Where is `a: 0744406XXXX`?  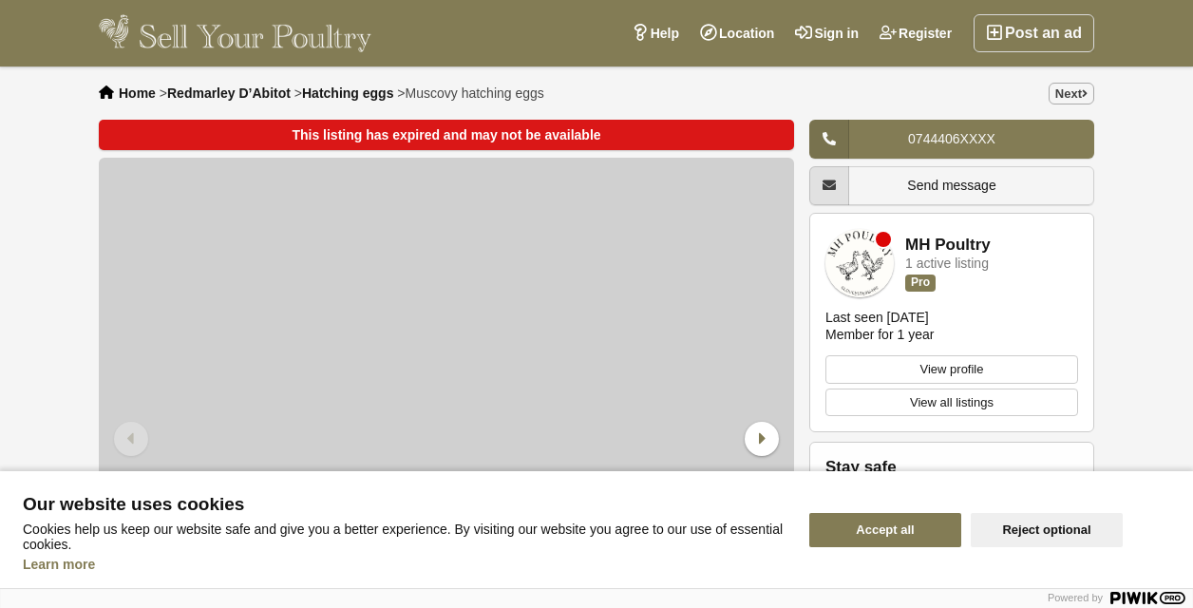 a: 0744406XXXX is located at coordinates (952, 139).